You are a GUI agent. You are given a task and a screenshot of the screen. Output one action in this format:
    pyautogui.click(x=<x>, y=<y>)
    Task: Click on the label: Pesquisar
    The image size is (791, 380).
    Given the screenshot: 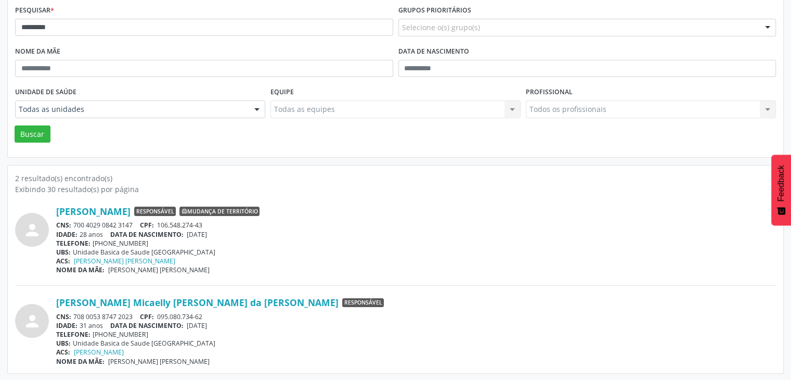 What is the action you would take?
    pyautogui.click(x=34, y=10)
    